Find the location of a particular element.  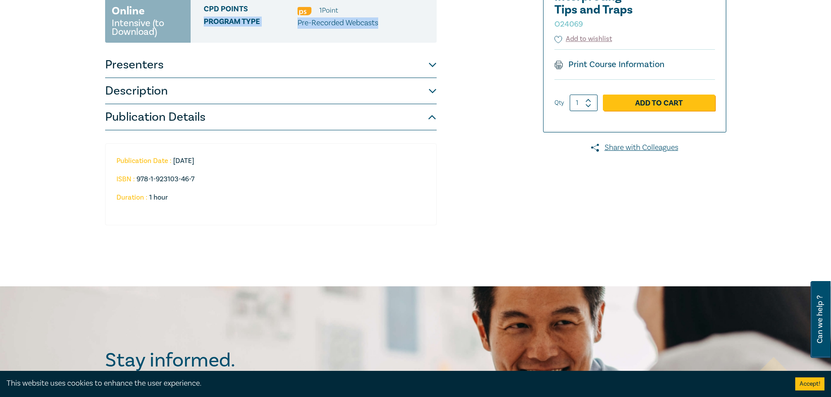

div: This website uses cookies to enhance the user experience. is located at coordinates (394, 384).